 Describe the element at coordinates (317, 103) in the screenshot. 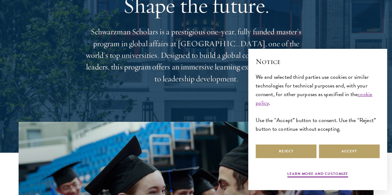

I see `div: We and selected third parties use cookies or similar technologies for technical purposes and, wit...` at that location.